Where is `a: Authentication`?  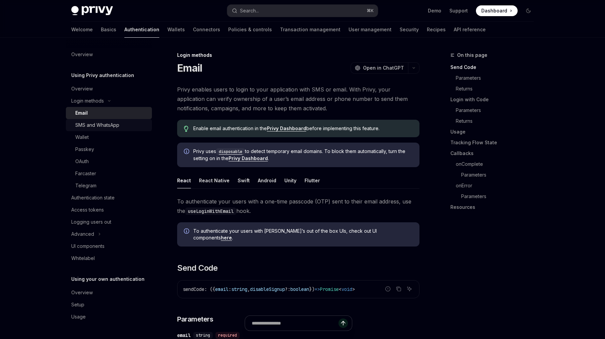 a: Authentication is located at coordinates (142, 30).